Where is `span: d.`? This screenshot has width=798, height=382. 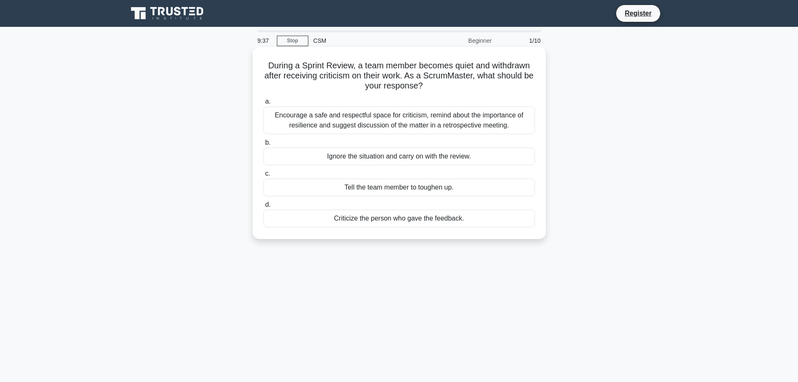 span: d. is located at coordinates (268, 204).